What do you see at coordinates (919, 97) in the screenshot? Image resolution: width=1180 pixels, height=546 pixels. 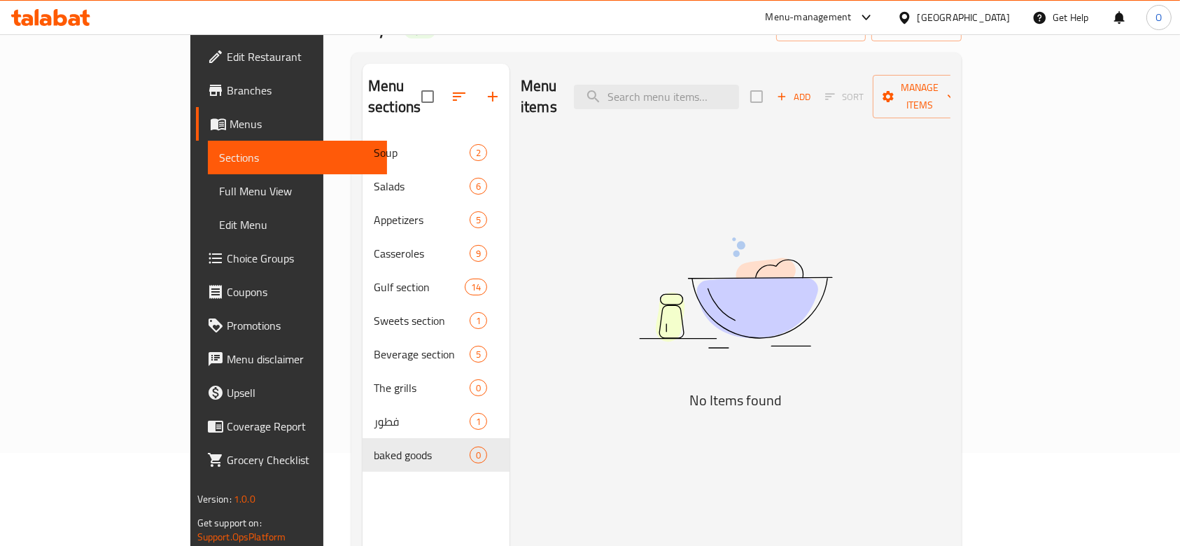 I see `button: Manage items` at bounding box center [919, 97].